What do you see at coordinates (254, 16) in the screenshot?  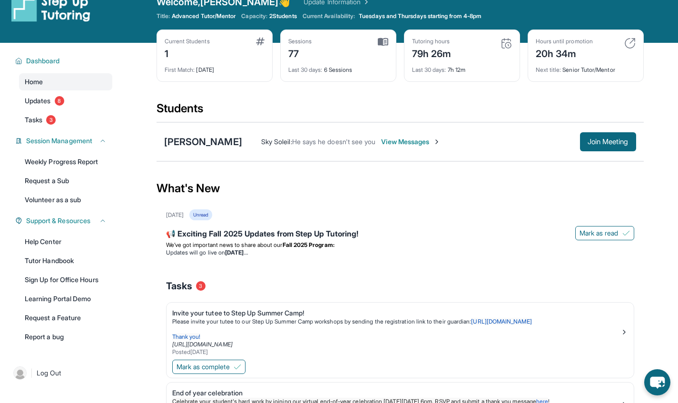 I see `span: Capacity:` at bounding box center [254, 16].